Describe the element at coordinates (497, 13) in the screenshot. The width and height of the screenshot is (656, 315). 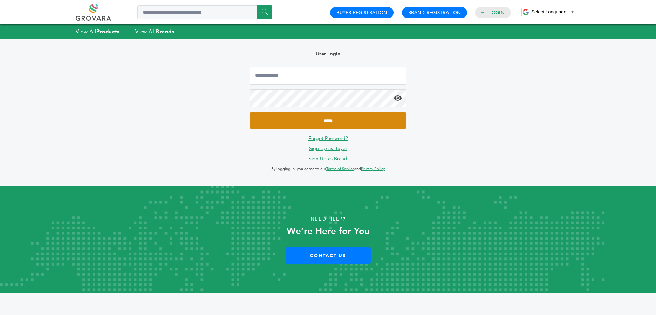
I see `a: Login` at that location.